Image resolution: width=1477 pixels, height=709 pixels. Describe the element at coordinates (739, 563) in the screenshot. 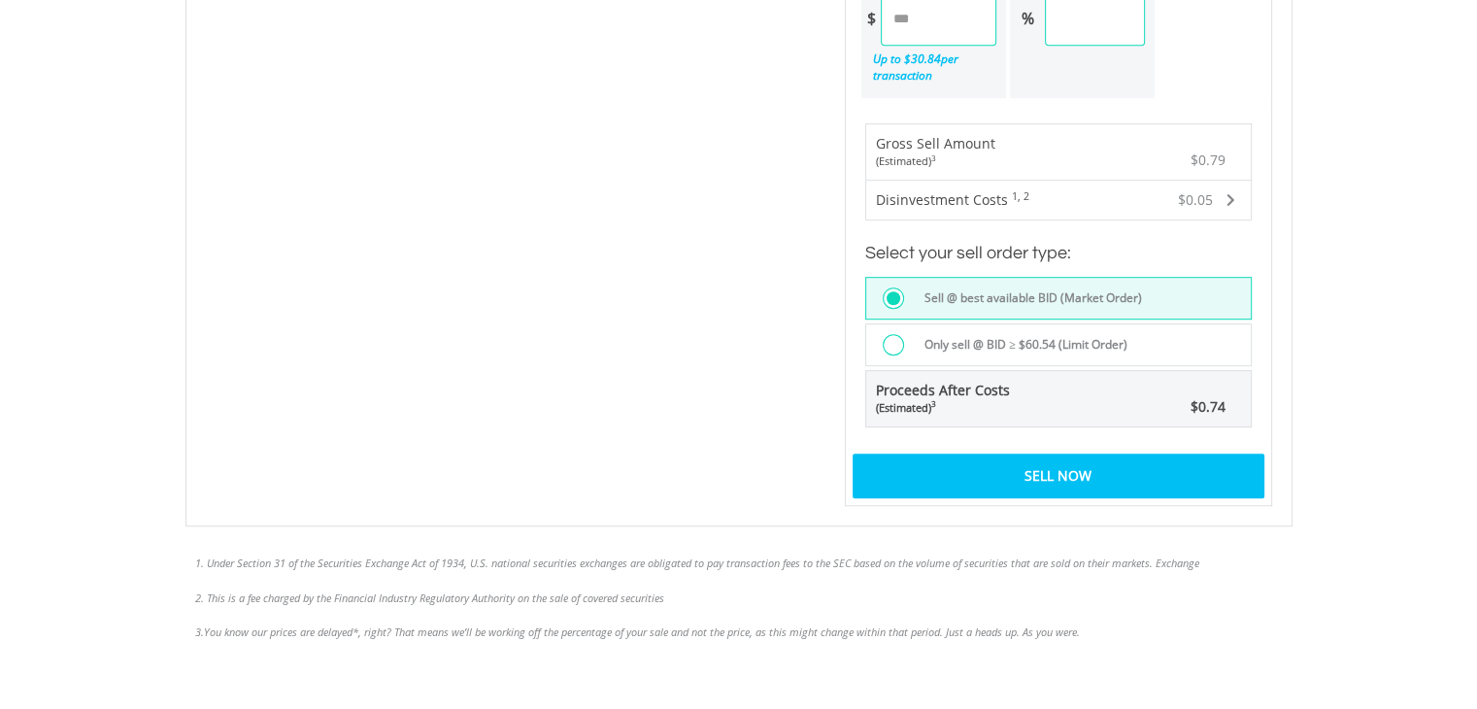

I see `li: 1. Under Section 31 of the Securities Exchange Act of 1934, U.S. national securities exchanges ar...` at that location.